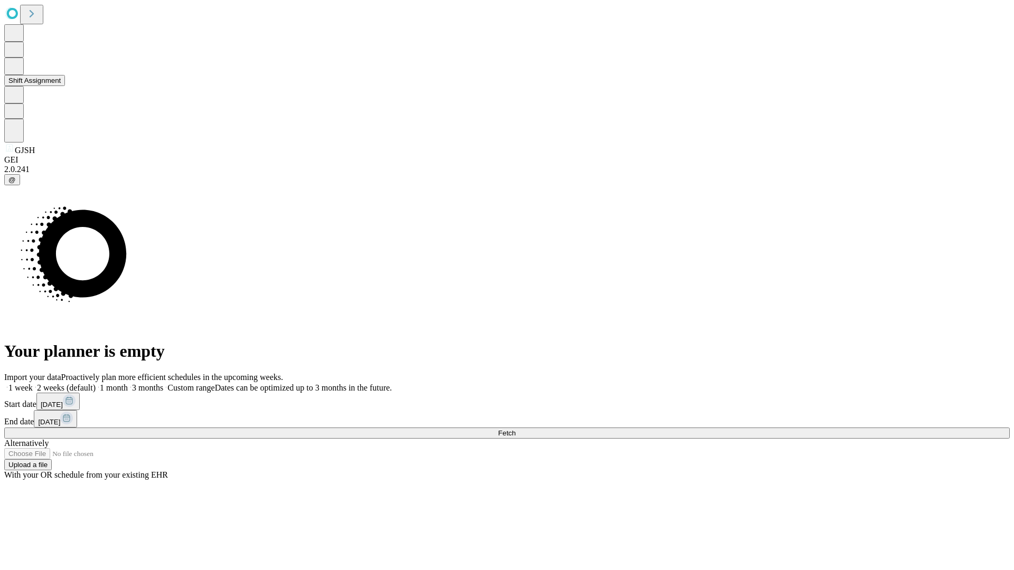  I want to click on span: Alternatively, so click(26, 443).